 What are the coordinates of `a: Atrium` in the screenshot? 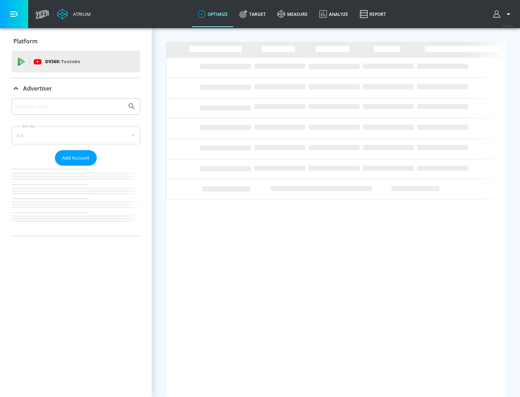 It's located at (74, 14).